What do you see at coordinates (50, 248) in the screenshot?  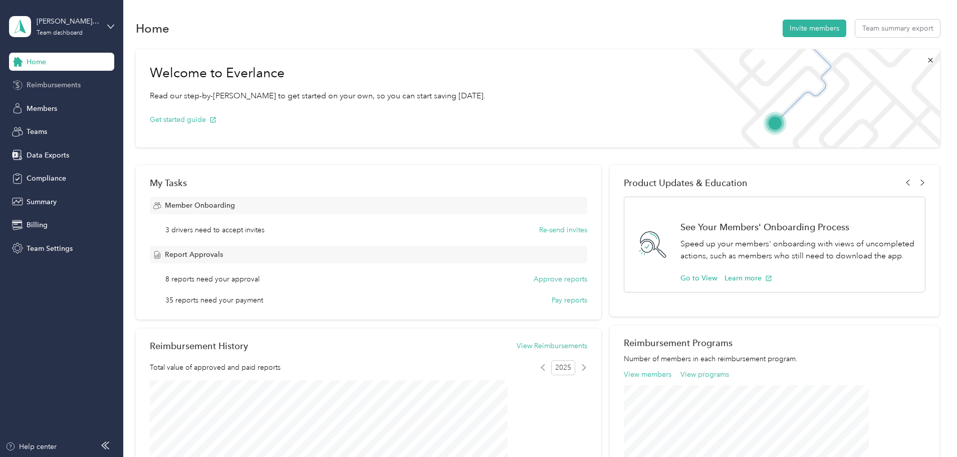 I see `span: Team Settings` at bounding box center [50, 248].